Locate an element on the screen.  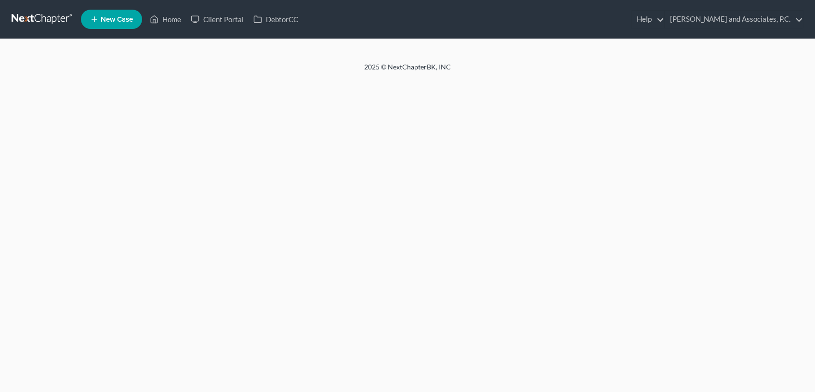
a: Client Portal is located at coordinates (217, 19).